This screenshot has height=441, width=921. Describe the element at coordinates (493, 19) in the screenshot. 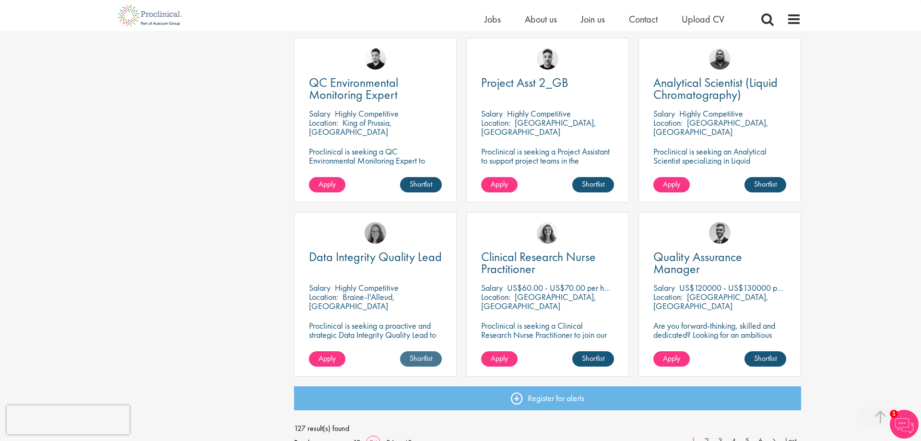

I see `a: Jobs` at that location.